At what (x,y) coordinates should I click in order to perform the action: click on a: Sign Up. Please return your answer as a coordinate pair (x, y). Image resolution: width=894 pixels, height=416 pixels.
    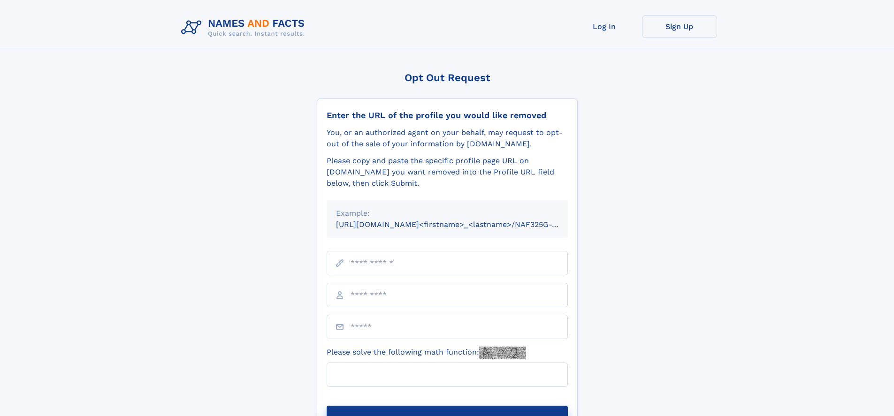
    Looking at the image, I should click on (680, 26).